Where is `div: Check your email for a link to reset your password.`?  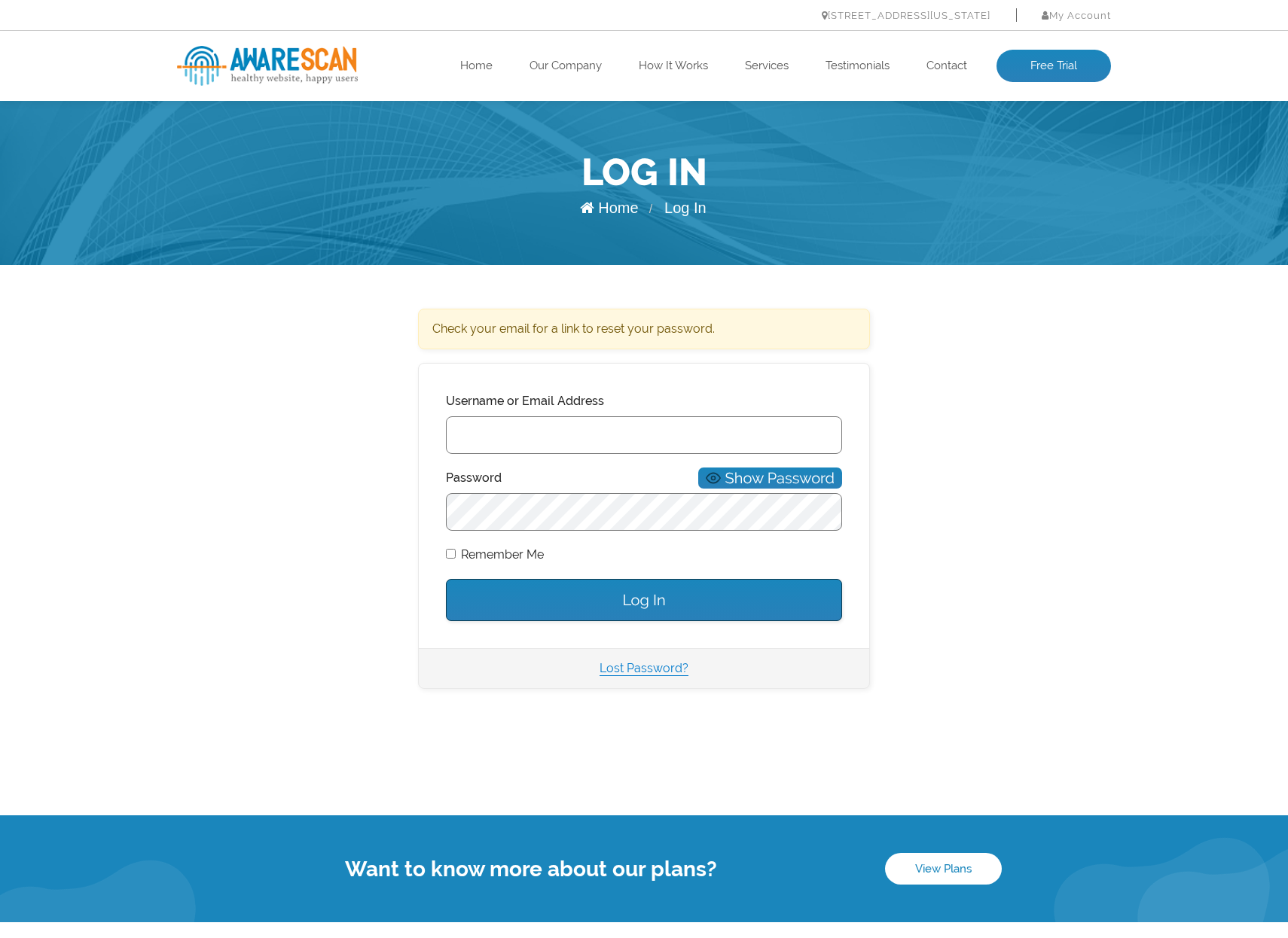
div: Check your email for a link to reset your password. is located at coordinates (644, 329).